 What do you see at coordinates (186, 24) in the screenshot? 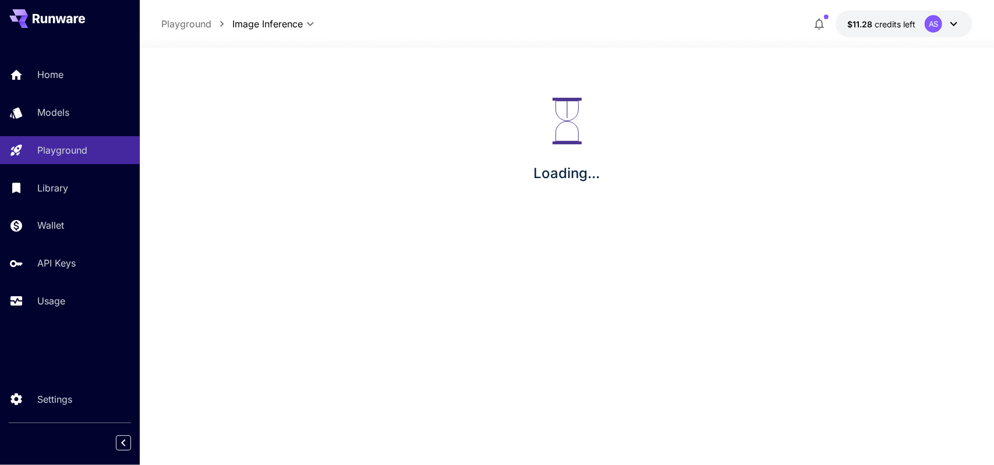
I see `a: Playground` at bounding box center [186, 24].